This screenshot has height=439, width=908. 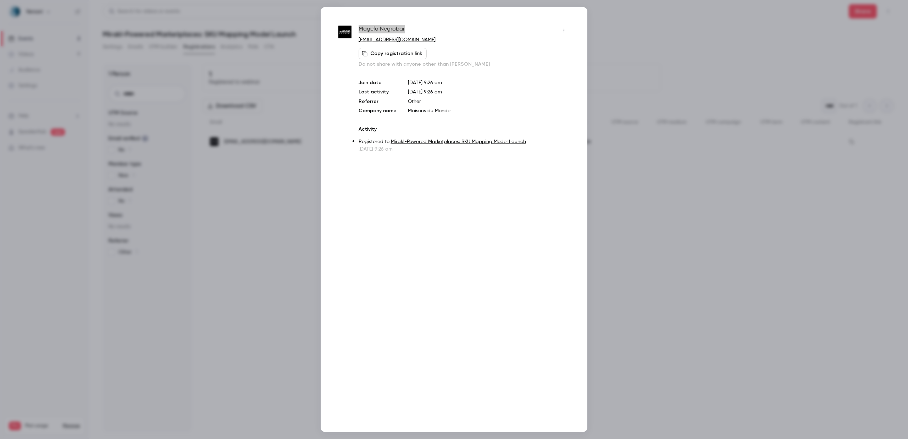 I want to click on p: Referrer, so click(x=377, y=101).